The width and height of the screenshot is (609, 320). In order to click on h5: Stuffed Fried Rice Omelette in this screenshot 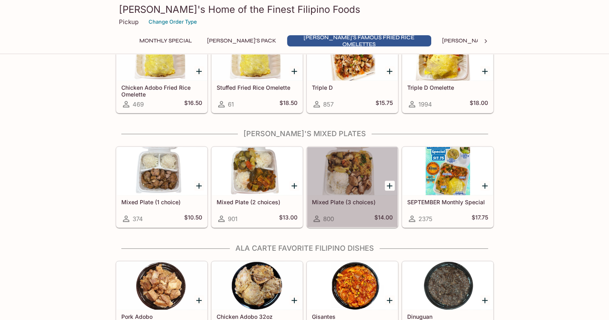, I will do `click(257, 87)`.